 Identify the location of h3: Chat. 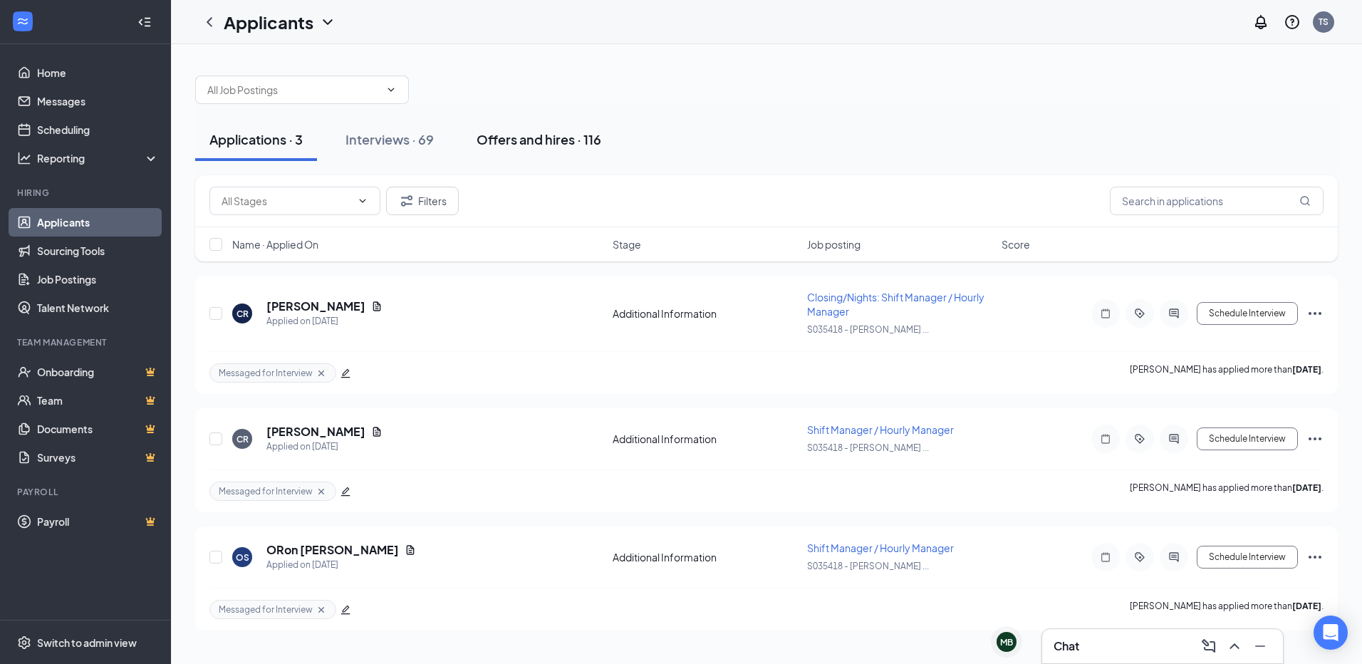
(1067, 646).